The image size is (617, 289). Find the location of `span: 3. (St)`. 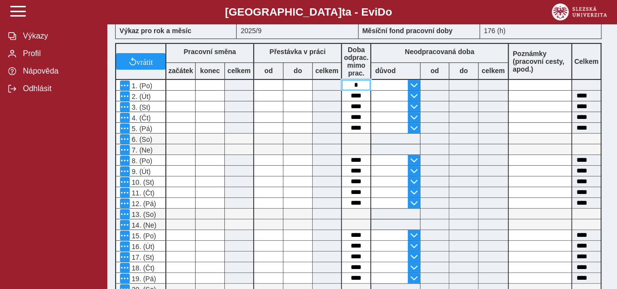

span: 3. (St) is located at coordinates (140, 107).